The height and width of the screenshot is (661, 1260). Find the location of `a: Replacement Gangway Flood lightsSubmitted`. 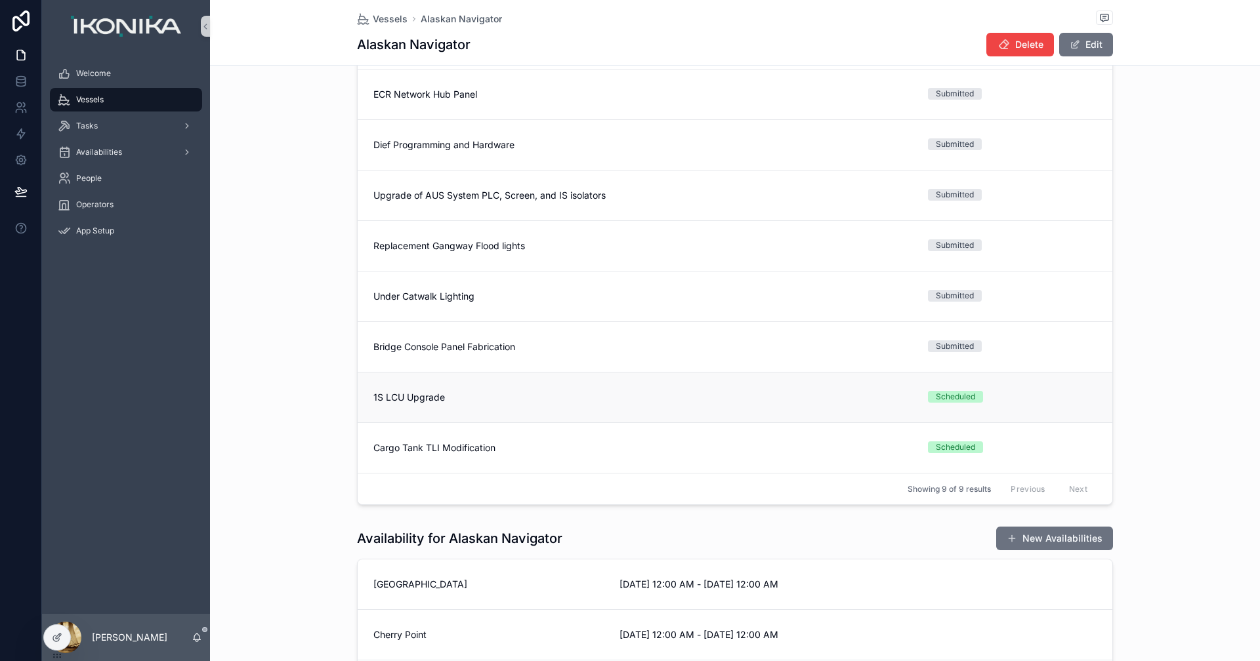

a: Replacement Gangway Flood lightsSubmitted is located at coordinates (735, 245).